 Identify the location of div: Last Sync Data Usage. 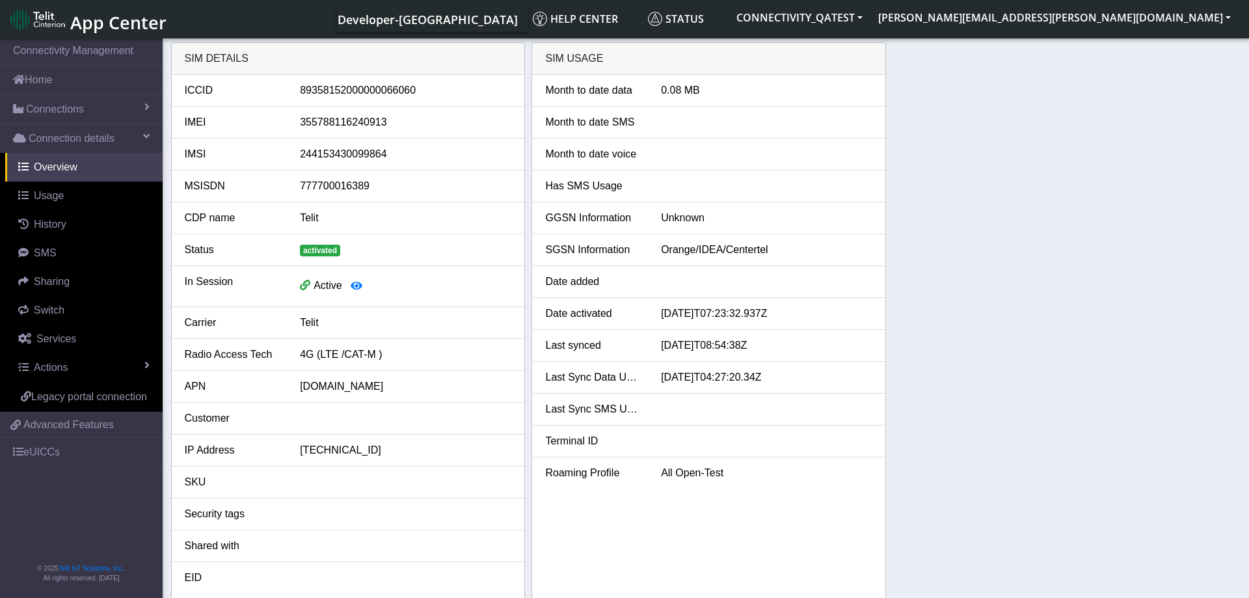
(593, 377).